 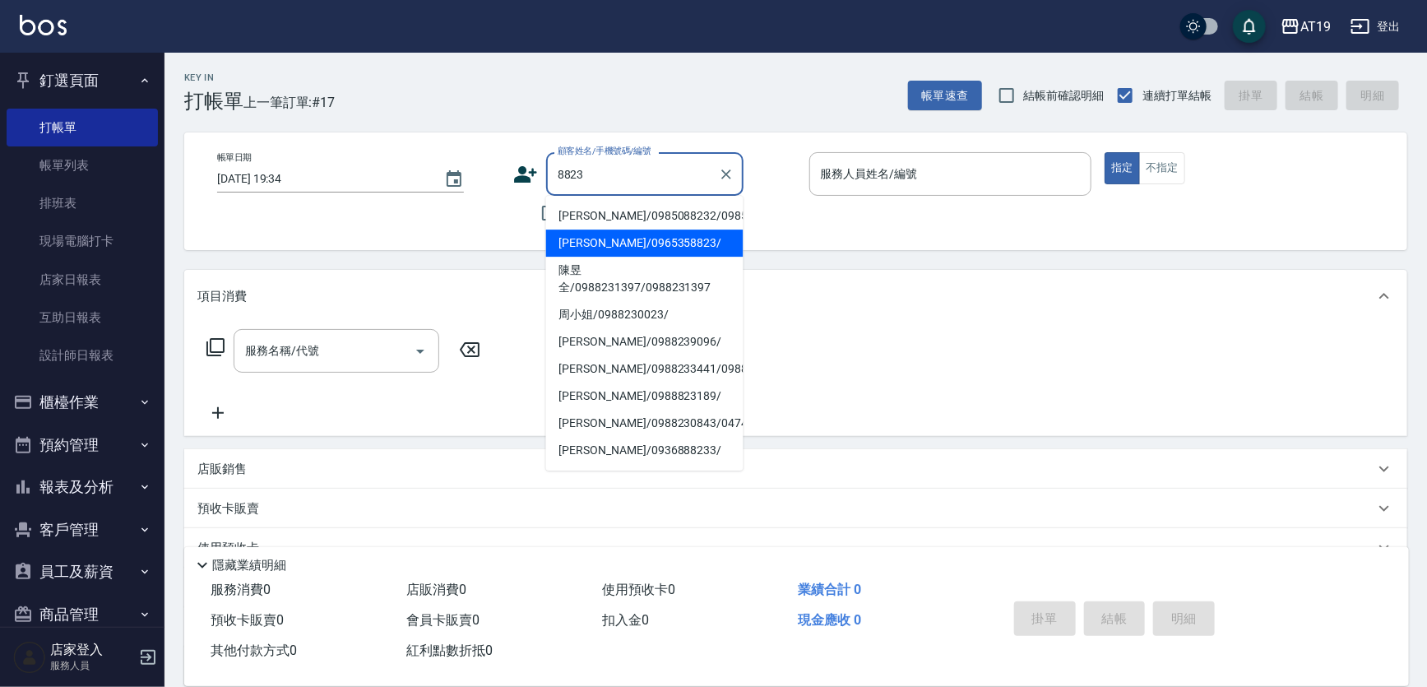 What do you see at coordinates (82, 355) in the screenshot?
I see `a: 設計師日報表` at bounding box center [82, 355].